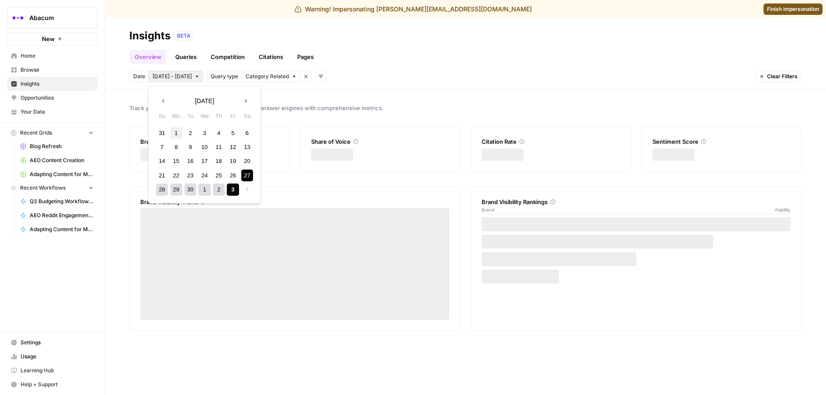  I want to click on span: Brand, so click(488, 210).